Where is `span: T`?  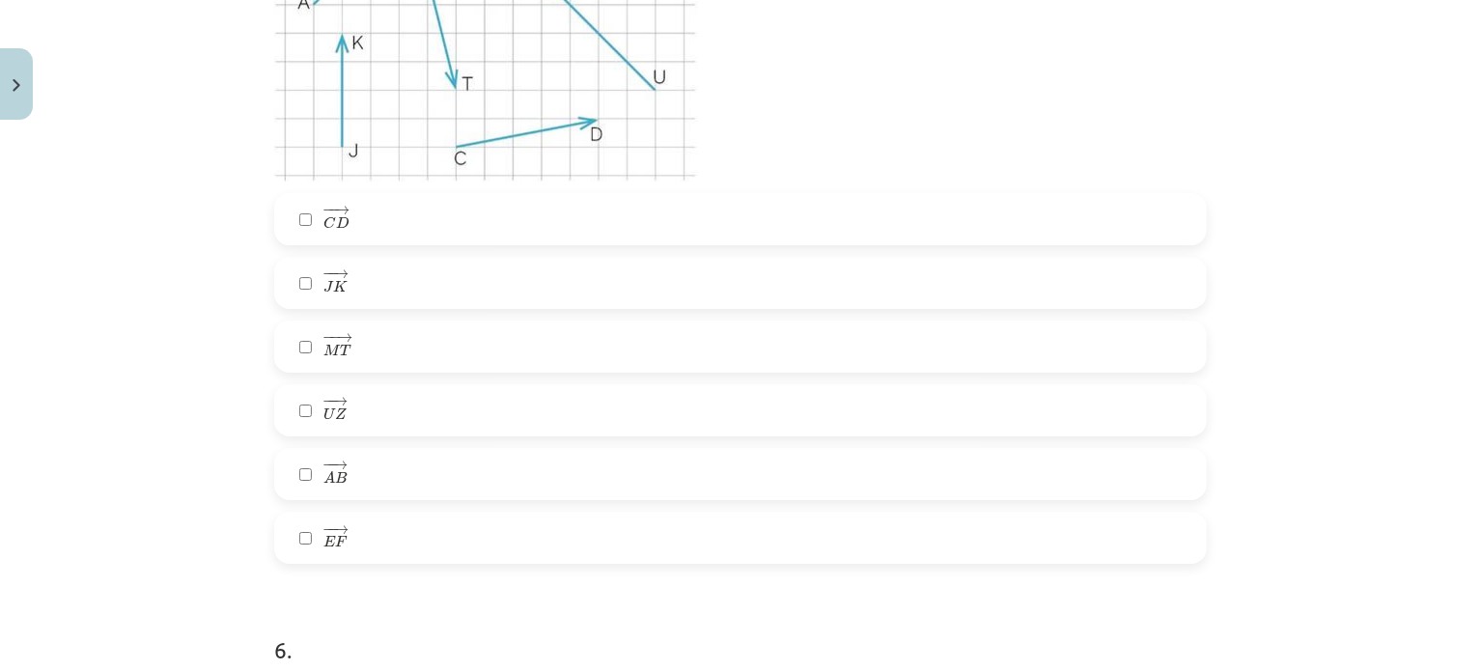
span: T is located at coordinates (346, 350).